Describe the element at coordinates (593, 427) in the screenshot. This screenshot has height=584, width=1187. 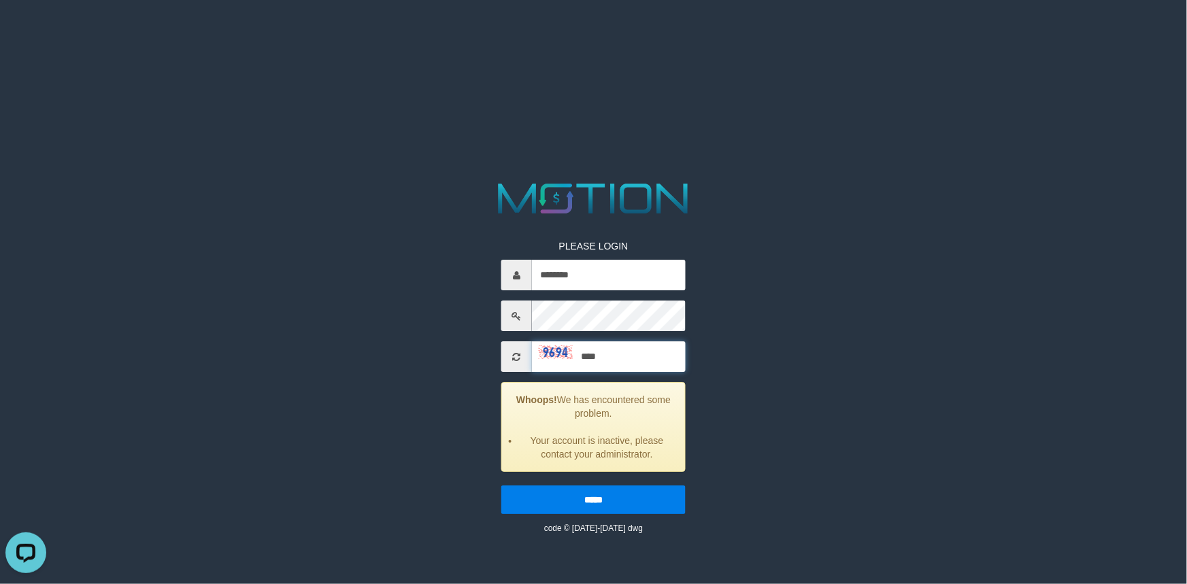
I see `div: We has encountered some problem.` at that location.